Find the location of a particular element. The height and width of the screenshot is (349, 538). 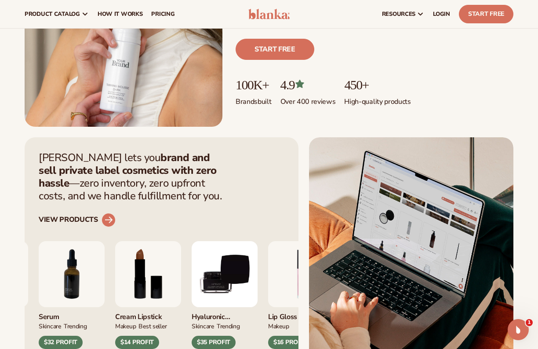

strong: brand and sell private label cosmetics with zero hassle is located at coordinates (127, 170).